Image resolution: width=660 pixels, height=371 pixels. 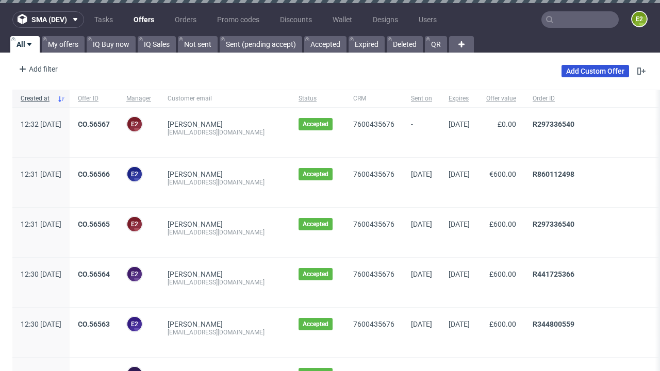 I want to click on a: R860112498, so click(x=553, y=174).